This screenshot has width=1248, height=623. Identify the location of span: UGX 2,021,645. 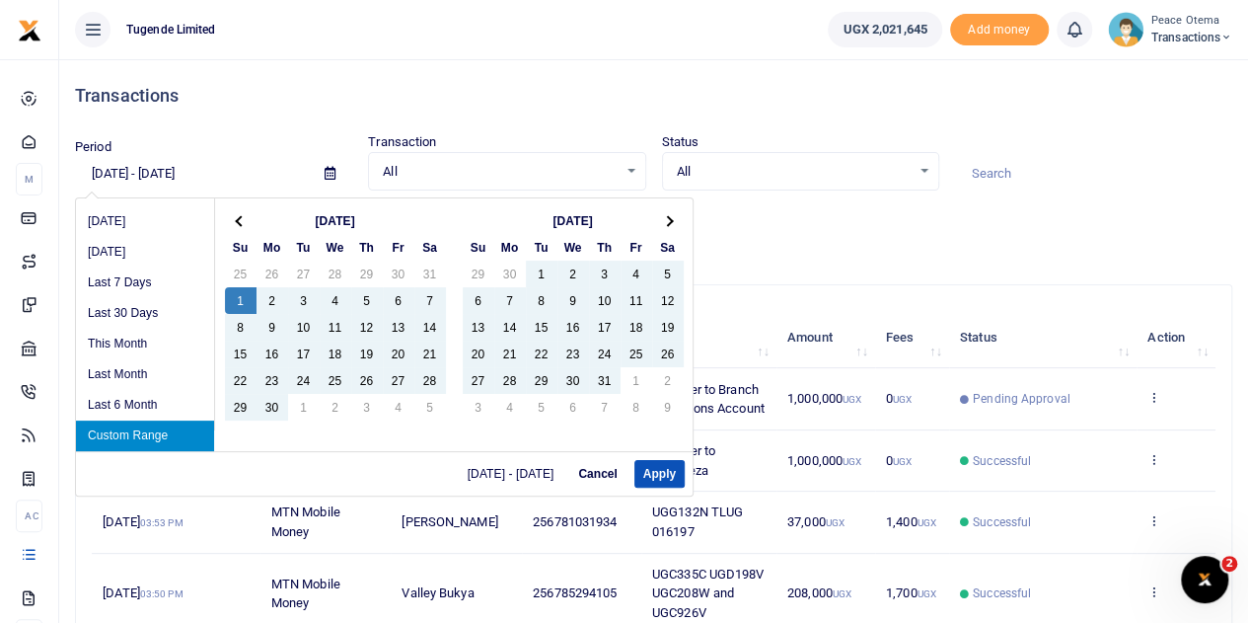
(884, 30).